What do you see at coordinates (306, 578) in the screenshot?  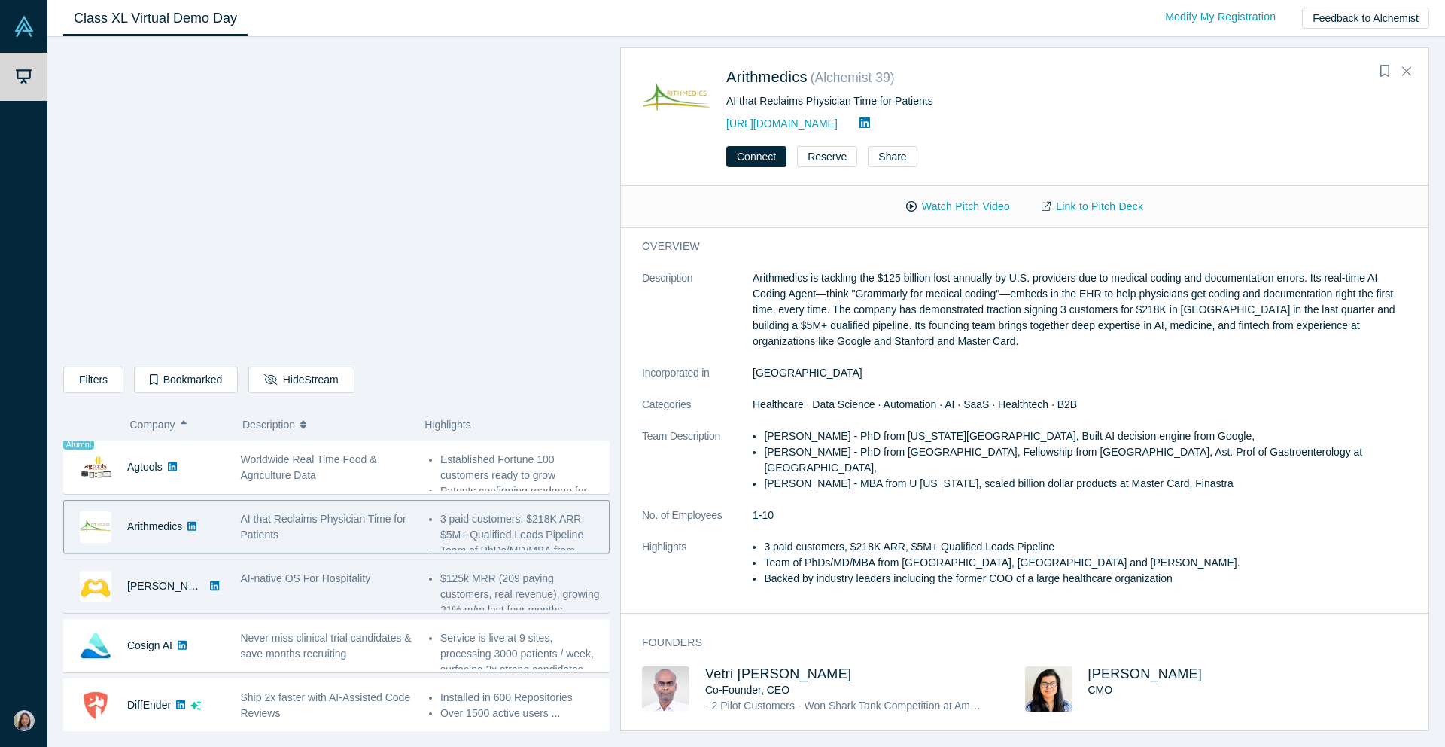 I see `span: AI-native OS For Hospitality` at bounding box center [306, 578].